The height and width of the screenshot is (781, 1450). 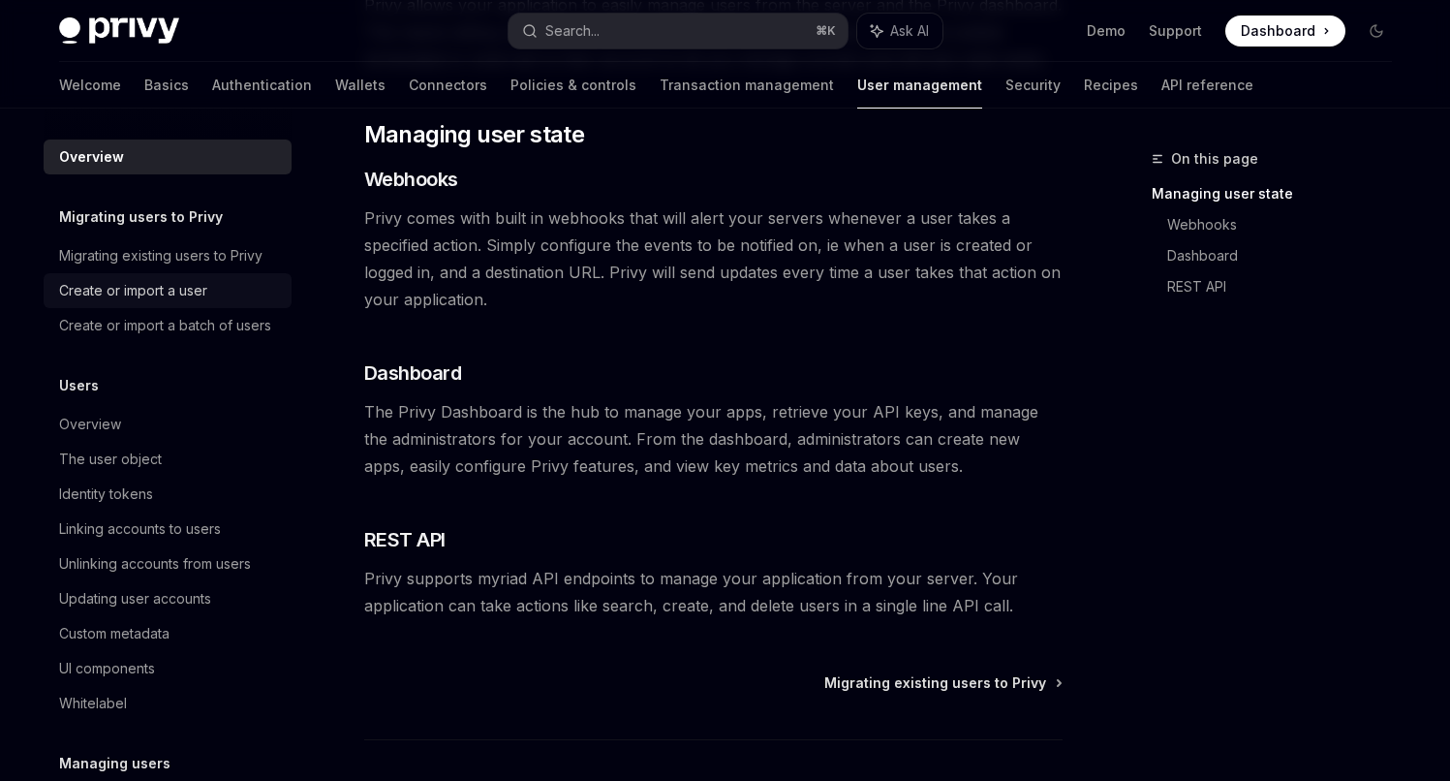 What do you see at coordinates (1215, 159) in the screenshot?
I see `span: On this page` at bounding box center [1215, 159].